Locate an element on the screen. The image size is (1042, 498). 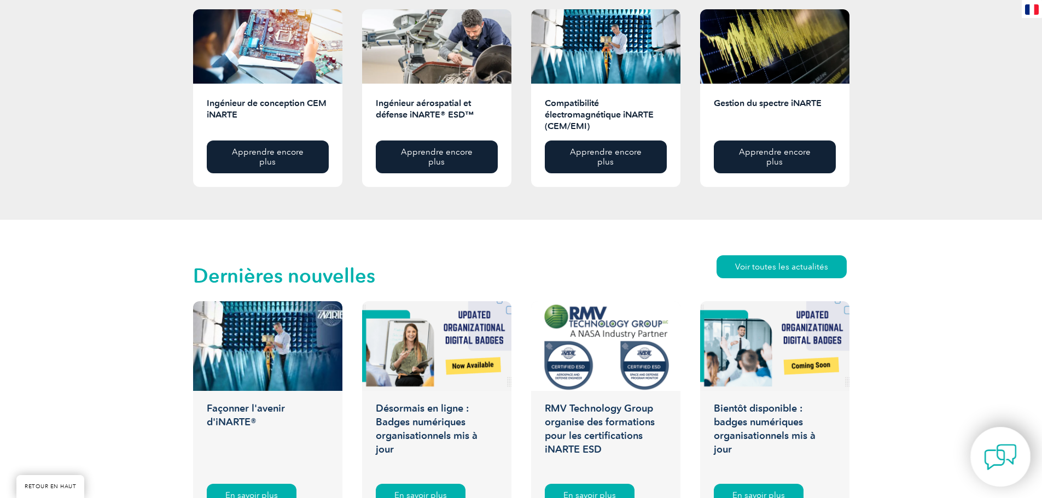
font: Ingénieur de conception CEM iNARTE is located at coordinates (266, 109).